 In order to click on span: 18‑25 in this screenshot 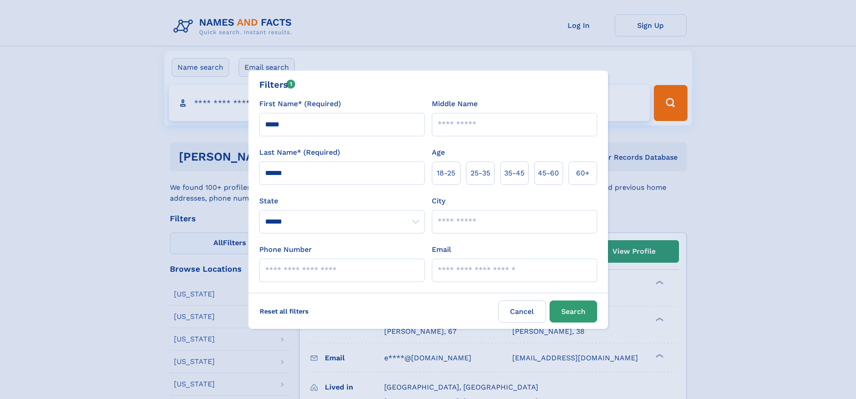, I will do `click(446, 173)`.